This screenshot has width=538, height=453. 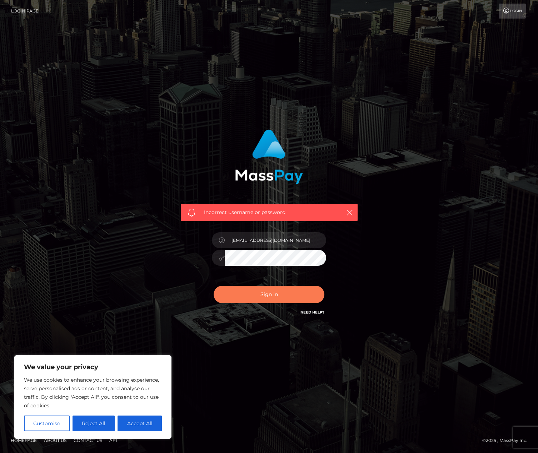 I want to click on a: About Us, so click(x=55, y=441).